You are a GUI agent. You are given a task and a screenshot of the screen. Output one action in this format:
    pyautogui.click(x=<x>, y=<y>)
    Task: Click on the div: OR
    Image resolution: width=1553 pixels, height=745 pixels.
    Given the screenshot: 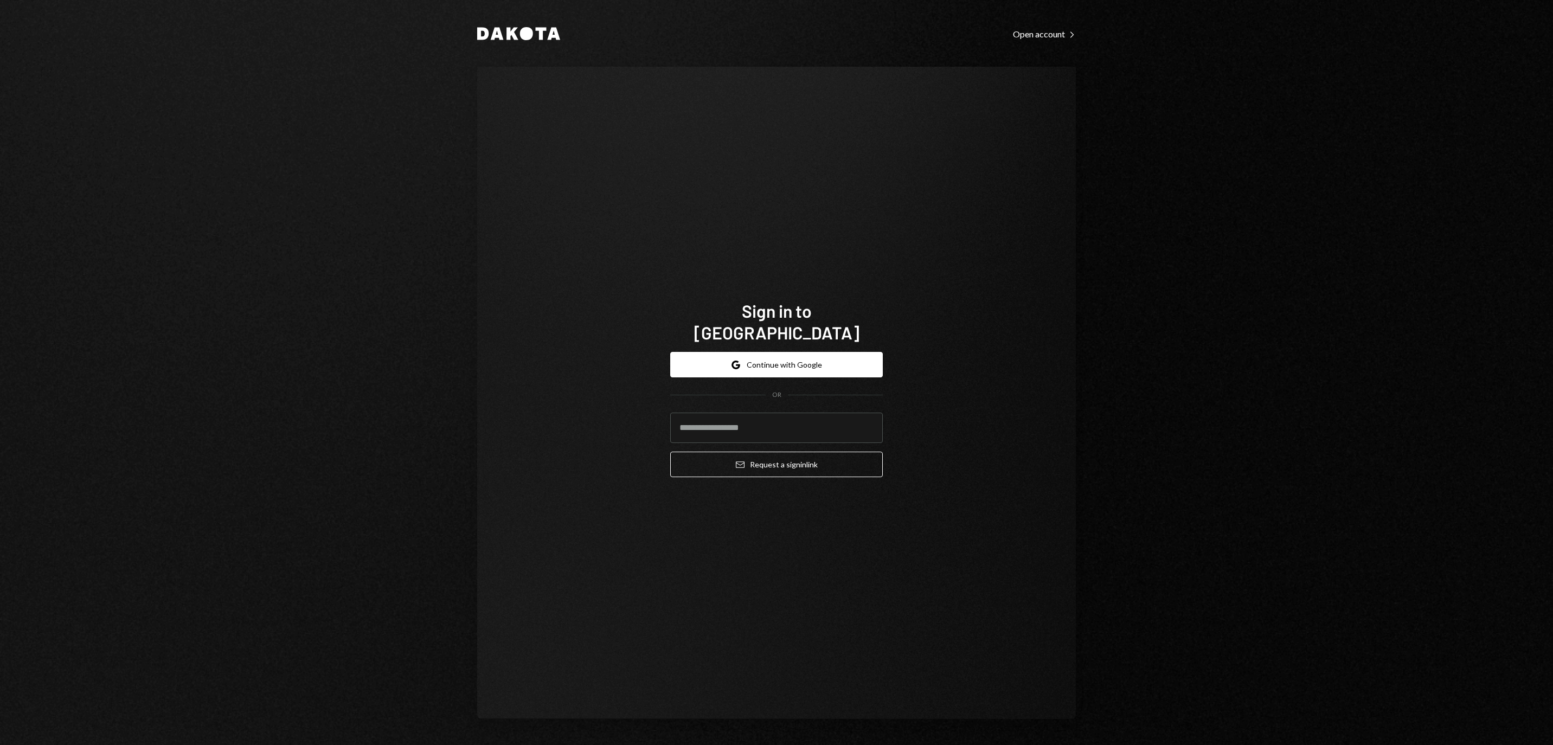 What is the action you would take?
    pyautogui.click(x=777, y=395)
    